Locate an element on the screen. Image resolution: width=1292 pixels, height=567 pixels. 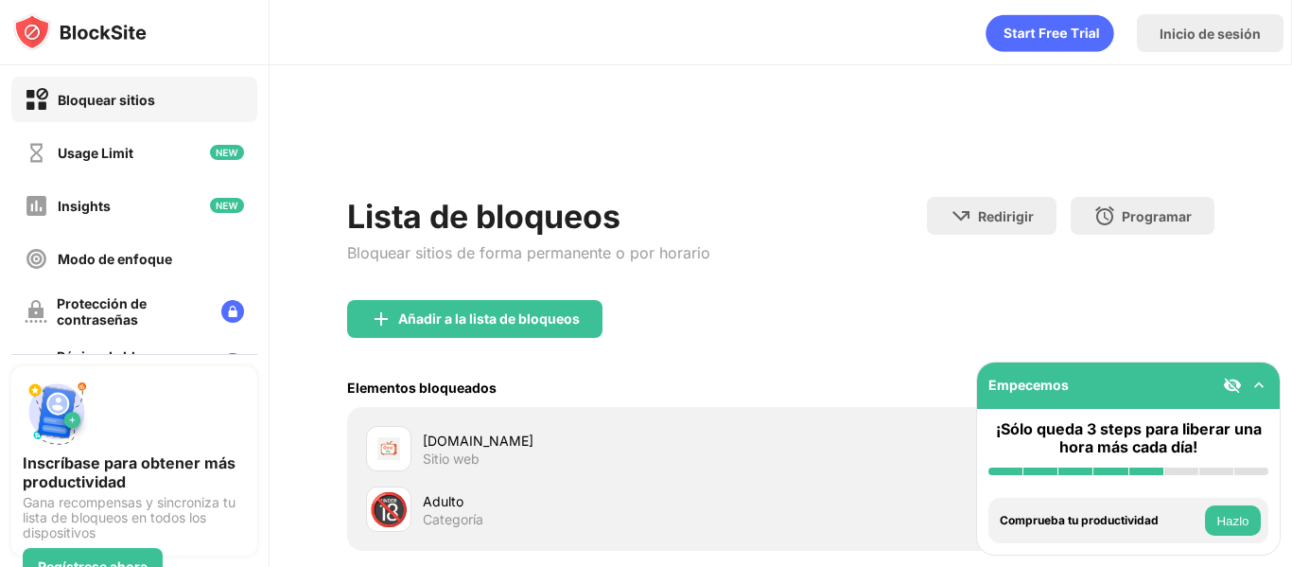
img: insights-off.svg is located at coordinates (36, 205).